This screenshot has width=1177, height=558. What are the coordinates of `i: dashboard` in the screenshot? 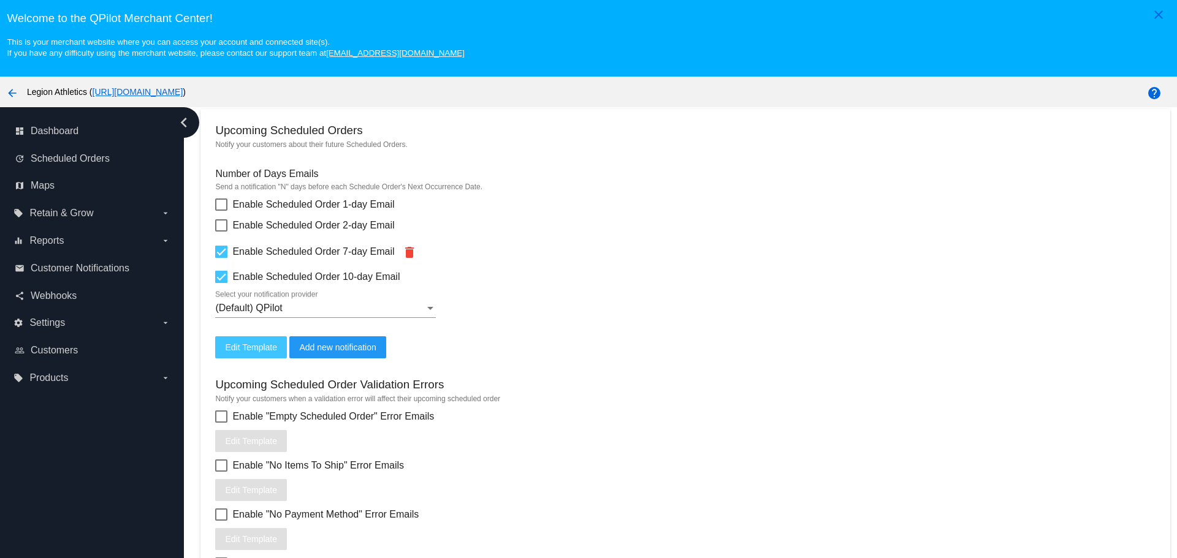 It's located at (20, 131).